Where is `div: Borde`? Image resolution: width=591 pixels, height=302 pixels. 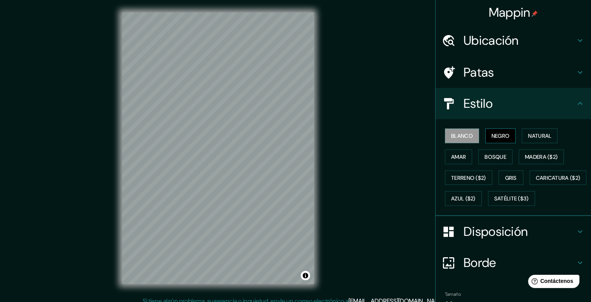
div: Borde is located at coordinates (513, 262).